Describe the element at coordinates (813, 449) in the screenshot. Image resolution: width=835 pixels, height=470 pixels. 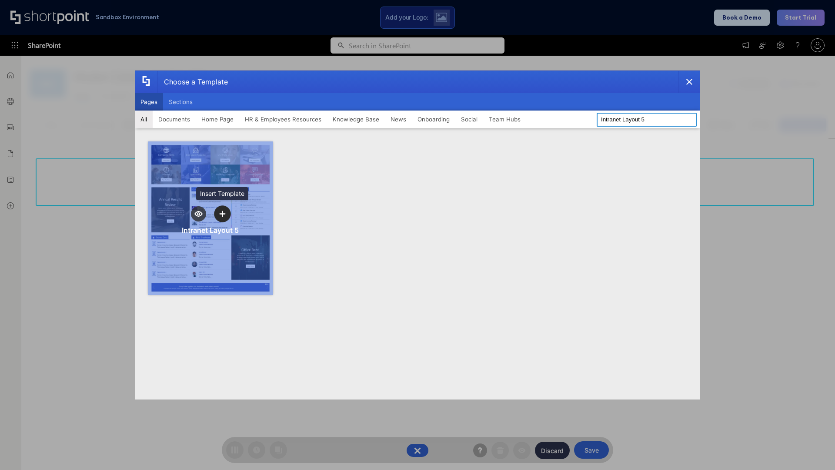
I see `div: Chat Widget` at that location.